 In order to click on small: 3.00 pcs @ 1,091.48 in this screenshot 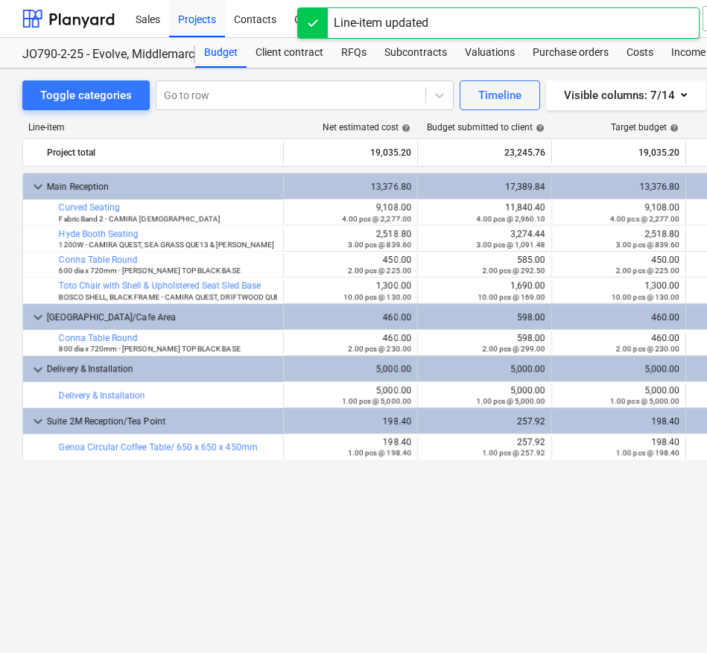, I will do `click(510, 244)`.